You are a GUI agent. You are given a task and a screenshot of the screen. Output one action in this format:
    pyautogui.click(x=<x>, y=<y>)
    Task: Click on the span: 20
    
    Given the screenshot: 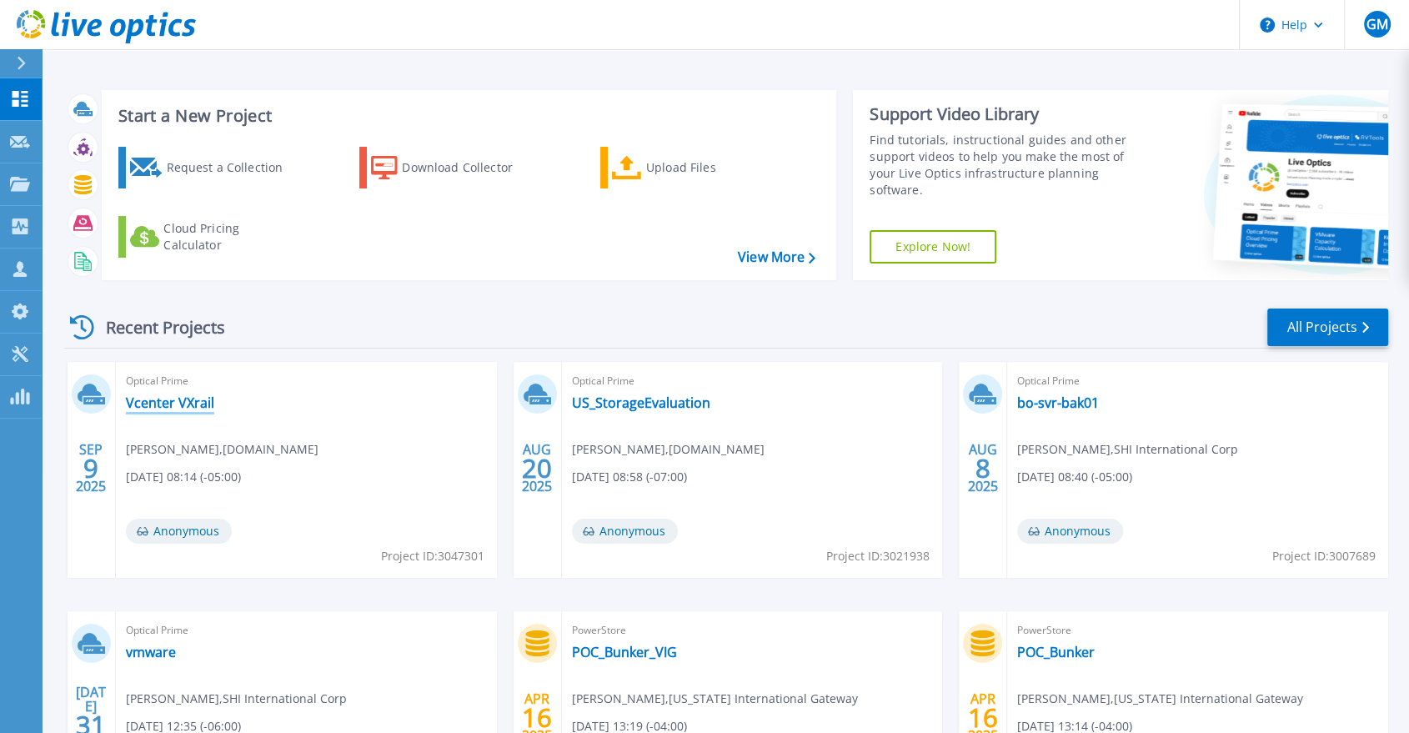 What is the action you would take?
    pyautogui.click(x=537, y=468)
    